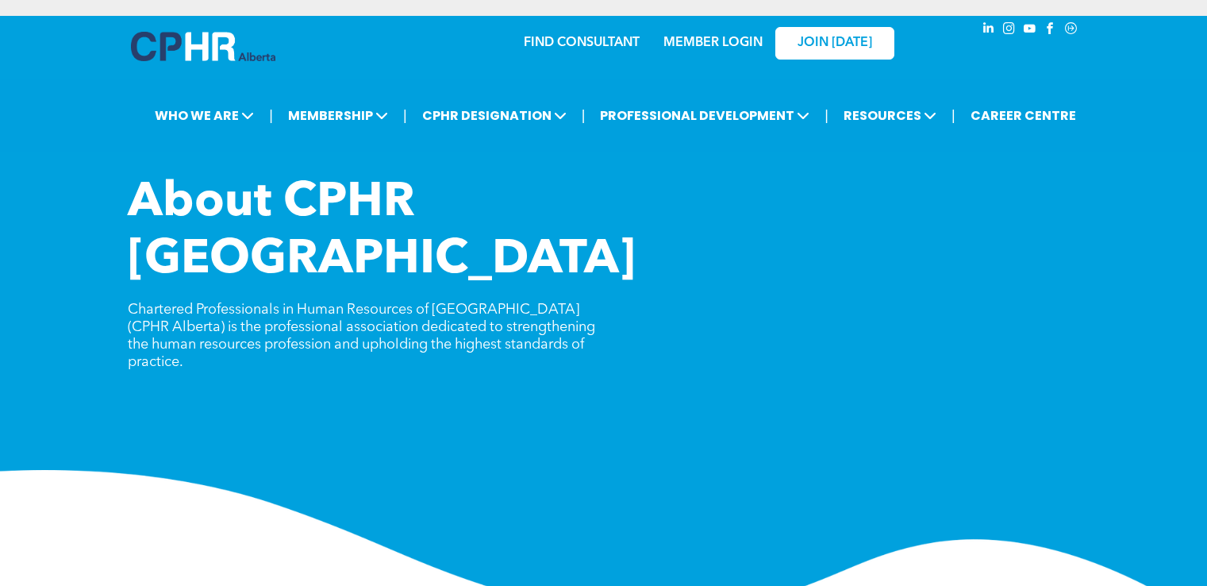 The height and width of the screenshot is (586, 1207). What do you see at coordinates (204, 115) in the screenshot?
I see `span: WHO WE ARE` at bounding box center [204, 115].